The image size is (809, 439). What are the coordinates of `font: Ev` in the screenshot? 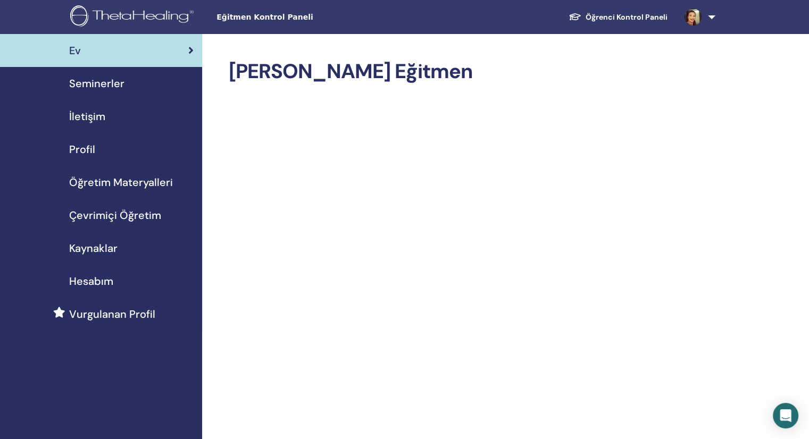 It's located at (75, 51).